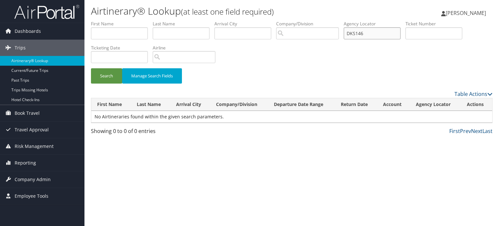 The height and width of the screenshot is (226, 499). Describe the element at coordinates (122, 24) in the screenshot. I see `label: First Name` at that location.